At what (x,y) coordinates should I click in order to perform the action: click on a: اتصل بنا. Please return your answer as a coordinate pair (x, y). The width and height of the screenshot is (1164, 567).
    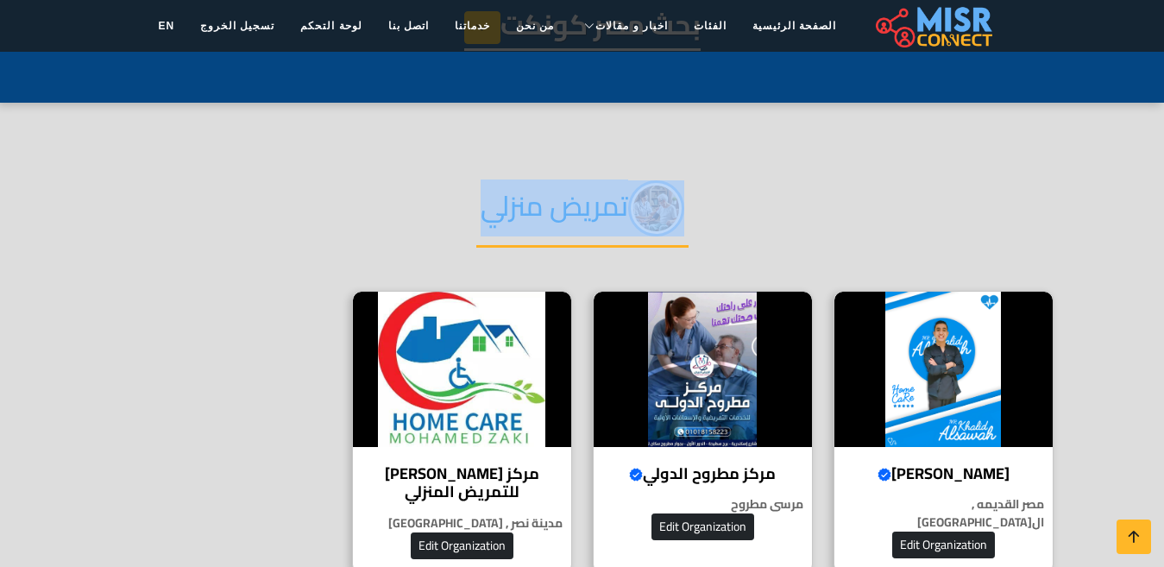
    Looking at the image, I should click on (408, 26).